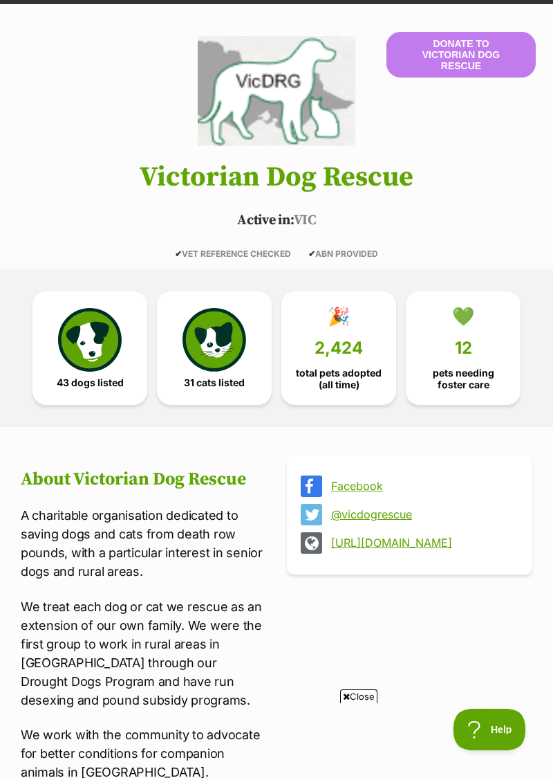 Image resolution: width=553 pixels, height=778 pixels. Describe the element at coordinates (90, 348) in the screenshot. I see `a: 43 dogs listed` at that location.